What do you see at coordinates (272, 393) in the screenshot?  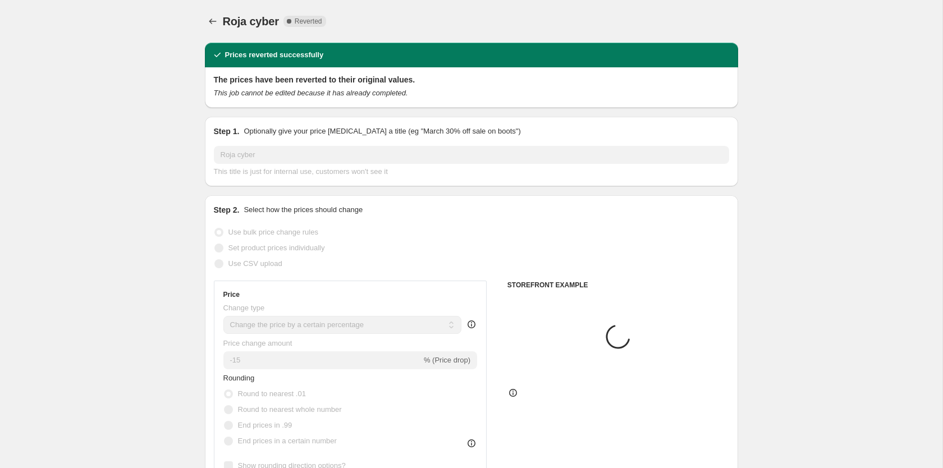 I see `span: Round to nearest .01` at bounding box center [272, 393].